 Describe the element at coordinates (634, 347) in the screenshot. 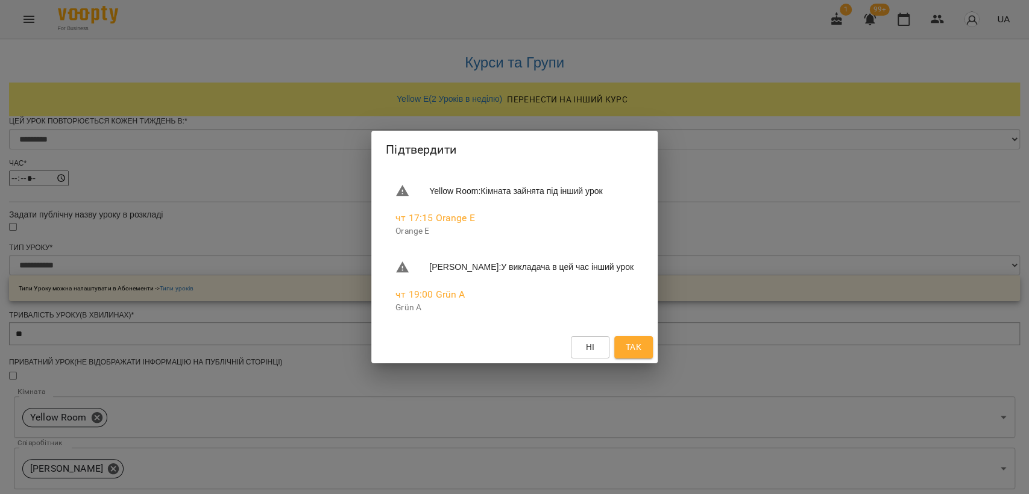

I see `span: Так` at that location.